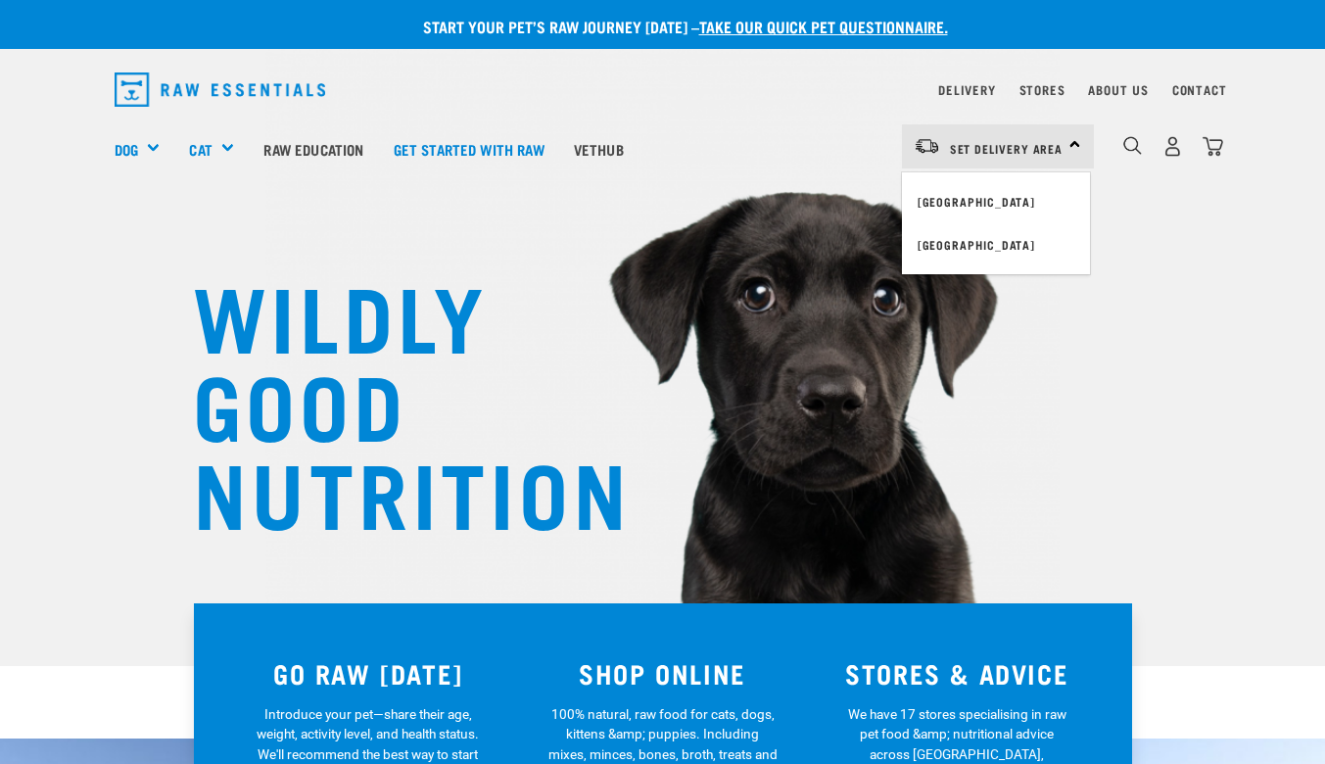 The width and height of the screenshot is (1325, 764). What do you see at coordinates (598, 149) in the screenshot?
I see `a: Vethub` at bounding box center [598, 149].